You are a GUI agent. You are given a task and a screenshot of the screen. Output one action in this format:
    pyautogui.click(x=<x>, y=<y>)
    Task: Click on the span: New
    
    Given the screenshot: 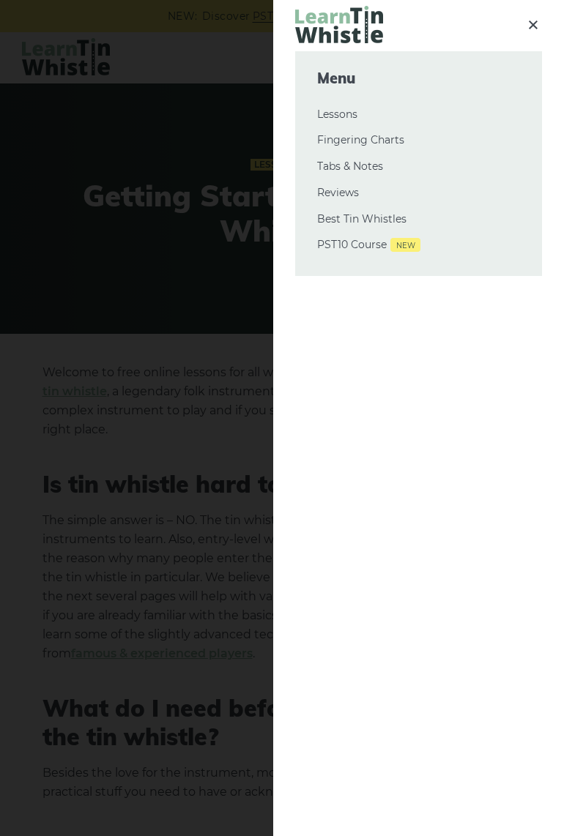 What is the action you would take?
    pyautogui.click(x=405, y=245)
    